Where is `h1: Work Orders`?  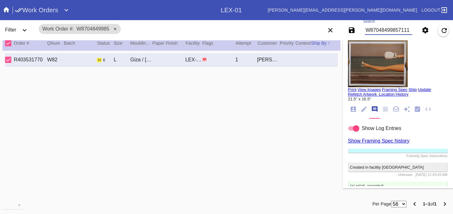
h1: Work Orders is located at coordinates (37, 10).